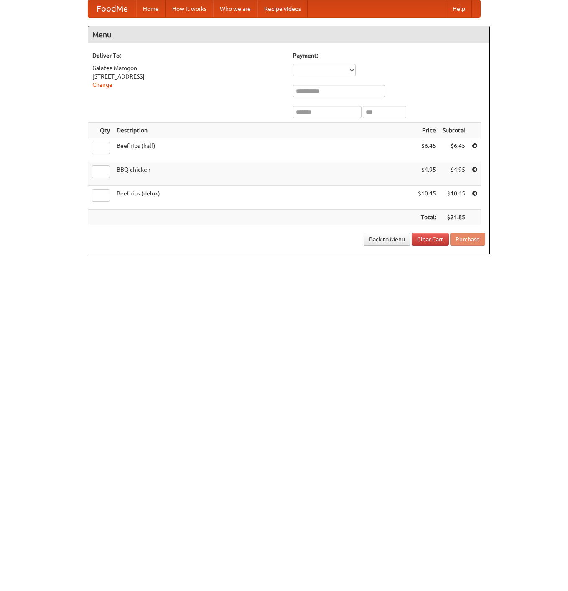 The image size is (568, 591). Describe the element at coordinates (427, 217) in the screenshot. I see `th: Total:` at that location.